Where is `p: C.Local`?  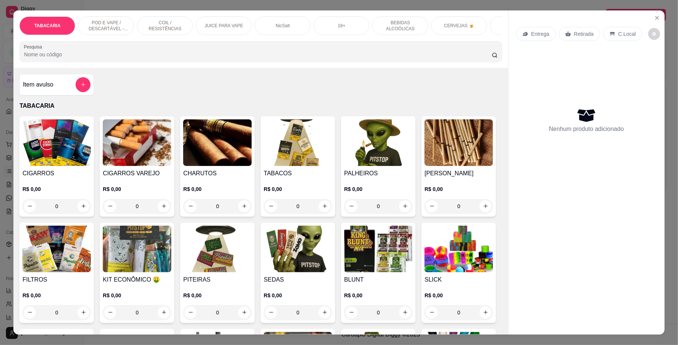
p: C.Local is located at coordinates (627, 34).